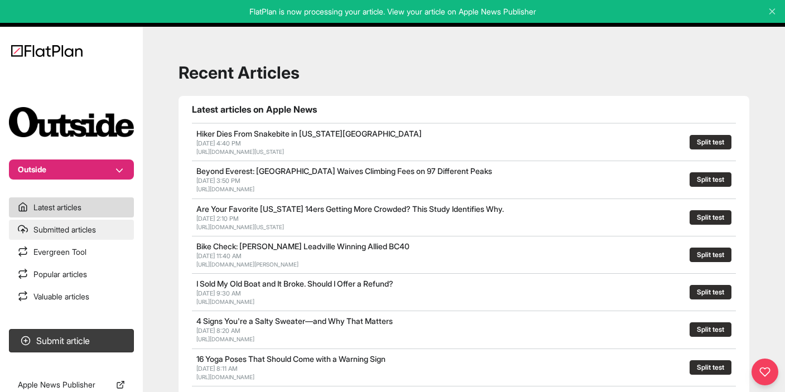 This screenshot has height=392, width=785. Describe the element at coordinates (464, 109) in the screenshot. I see `h1: Latest articles on Apple News` at that location.